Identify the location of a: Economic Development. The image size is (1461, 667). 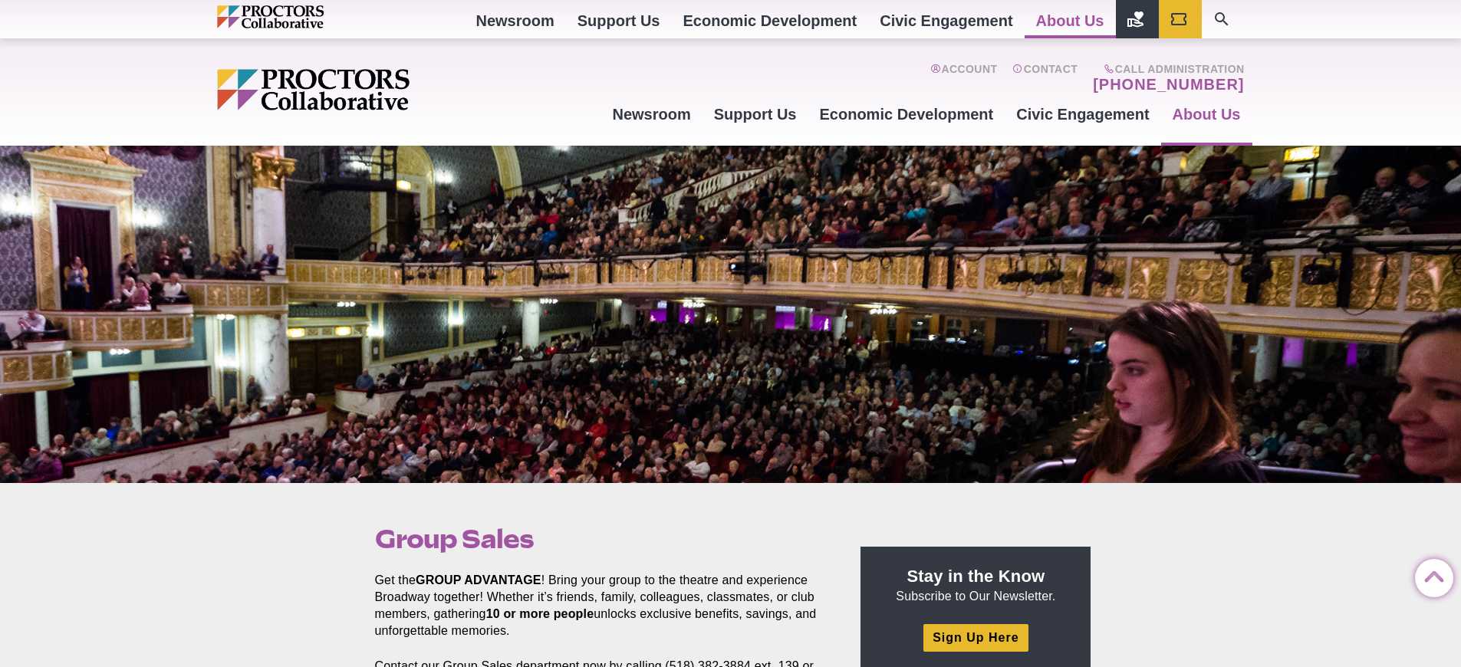
(907, 114).